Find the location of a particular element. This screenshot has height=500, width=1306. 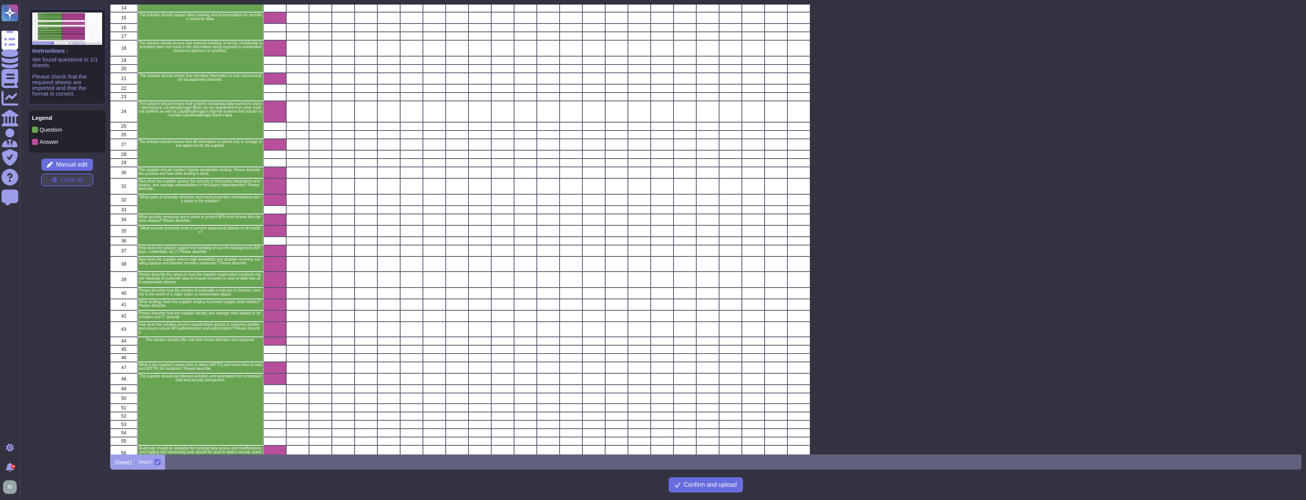

span: Manual edit is located at coordinates (71, 165).